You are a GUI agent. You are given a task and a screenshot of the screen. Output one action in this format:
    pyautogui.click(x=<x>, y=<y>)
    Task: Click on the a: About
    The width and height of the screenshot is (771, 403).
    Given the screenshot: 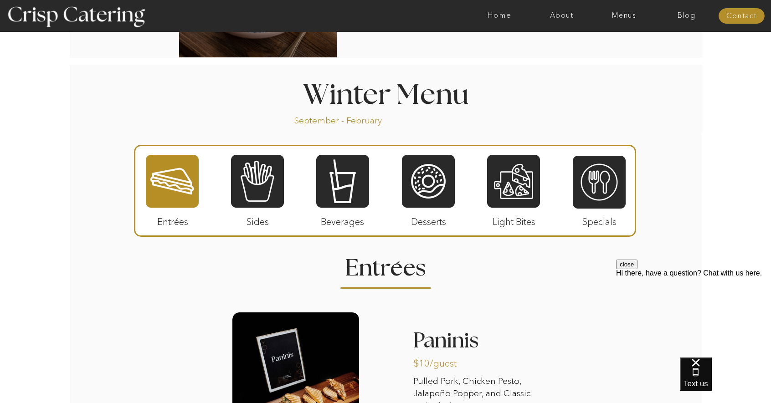 What is the action you would take?
    pyautogui.click(x=561, y=16)
    